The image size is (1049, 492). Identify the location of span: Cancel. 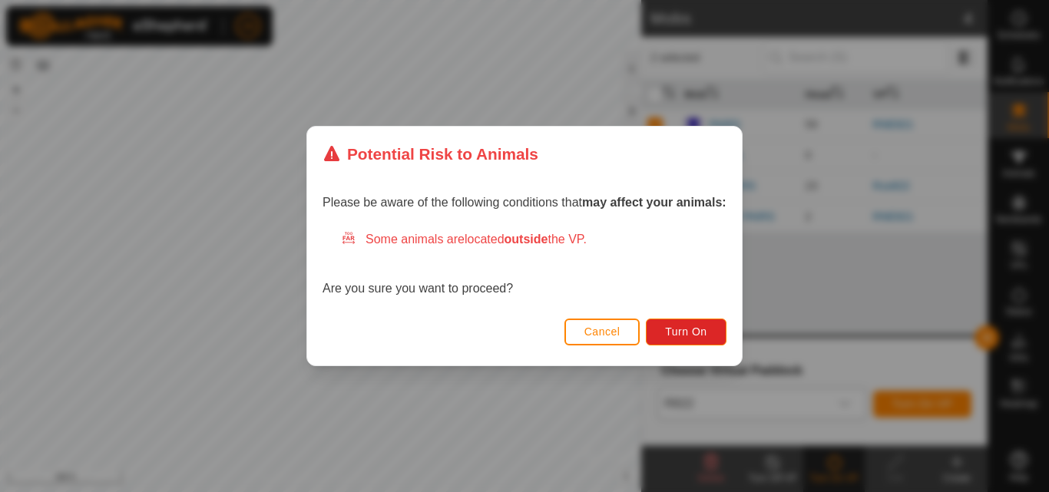
(602, 332).